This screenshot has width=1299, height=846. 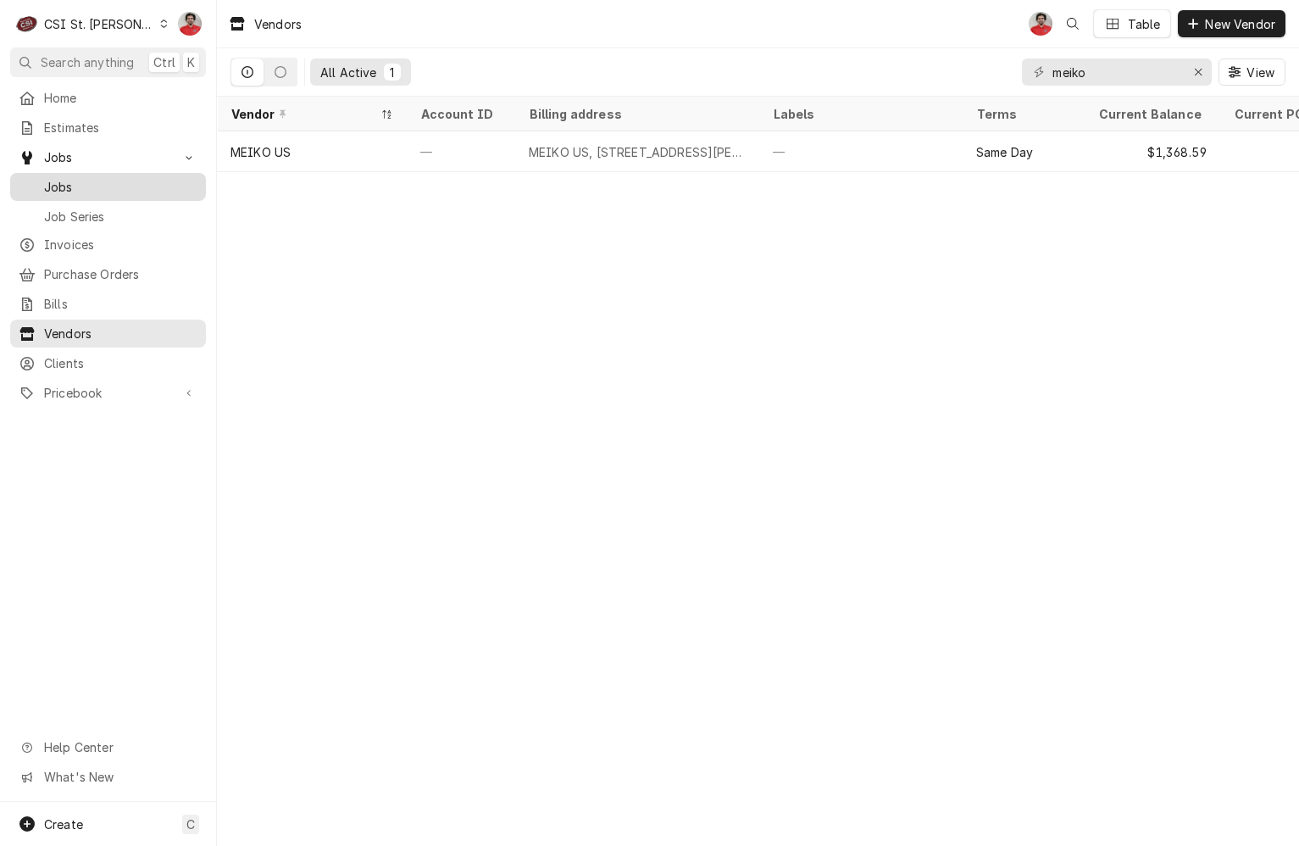 What do you see at coordinates (108, 244) in the screenshot?
I see `a: Invoices` at bounding box center [108, 244].